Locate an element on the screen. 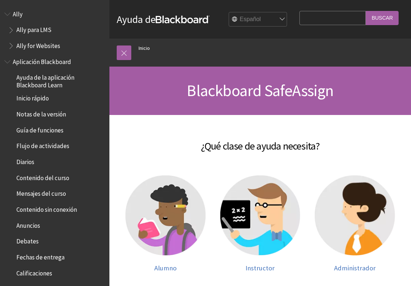 This screenshot has width=411, height=286. span: Ally is located at coordinates (17, 13).